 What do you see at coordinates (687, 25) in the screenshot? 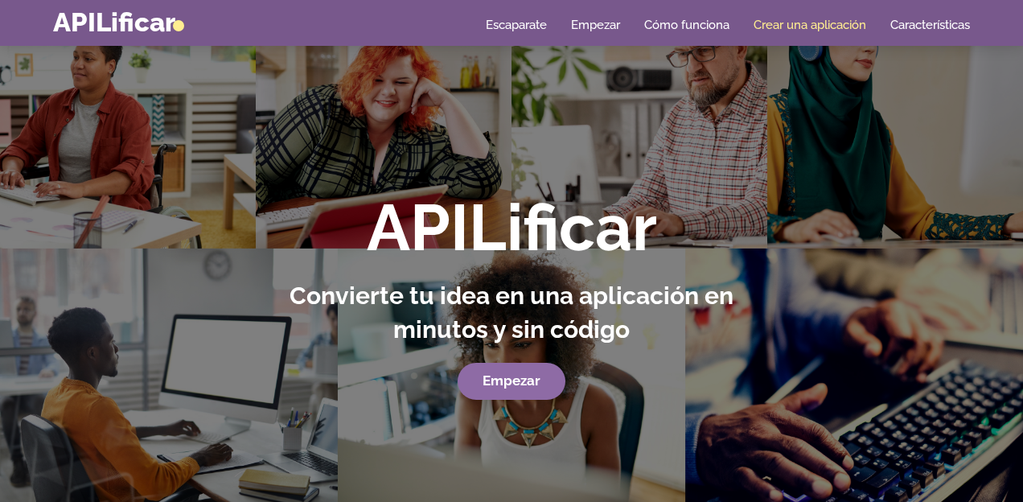
I see `font: Cómo funciona` at bounding box center [687, 25].